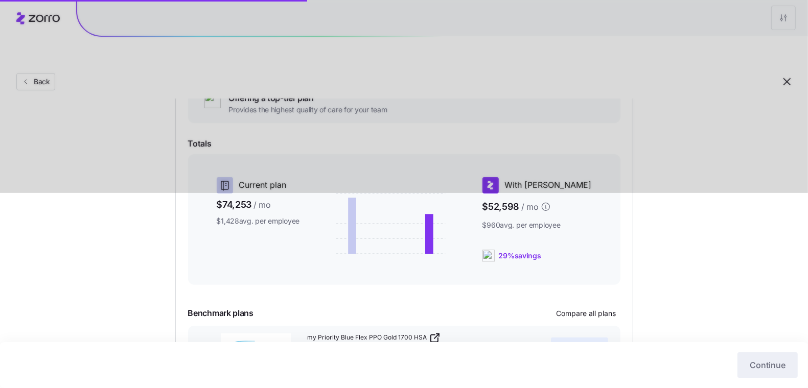  I want to click on button: Compare all plans, so click(586, 314).